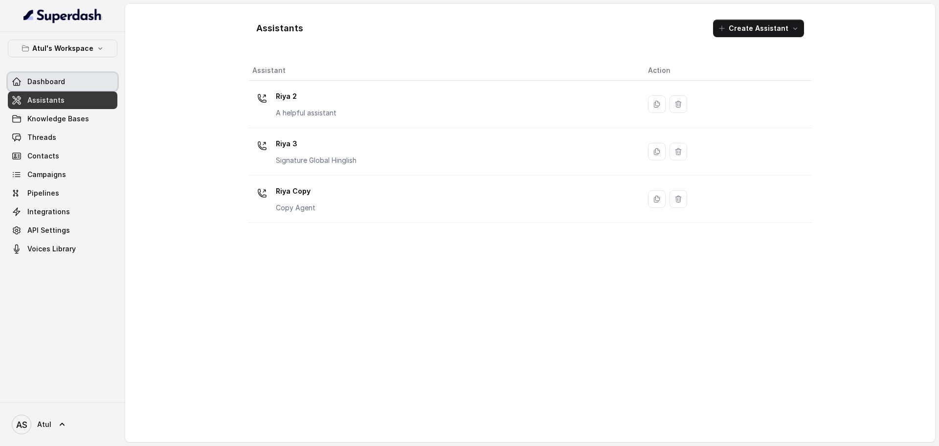 The width and height of the screenshot is (939, 446). What do you see at coordinates (46, 82) in the screenshot?
I see `span: Dashboard` at bounding box center [46, 82].